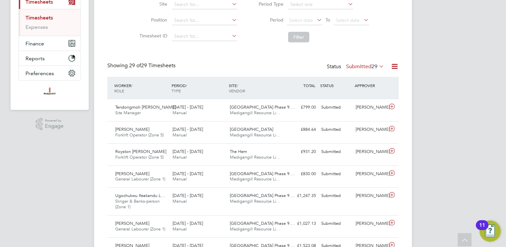 This screenshot has height=247, width=506. I want to click on span: TYPE, so click(176, 91).